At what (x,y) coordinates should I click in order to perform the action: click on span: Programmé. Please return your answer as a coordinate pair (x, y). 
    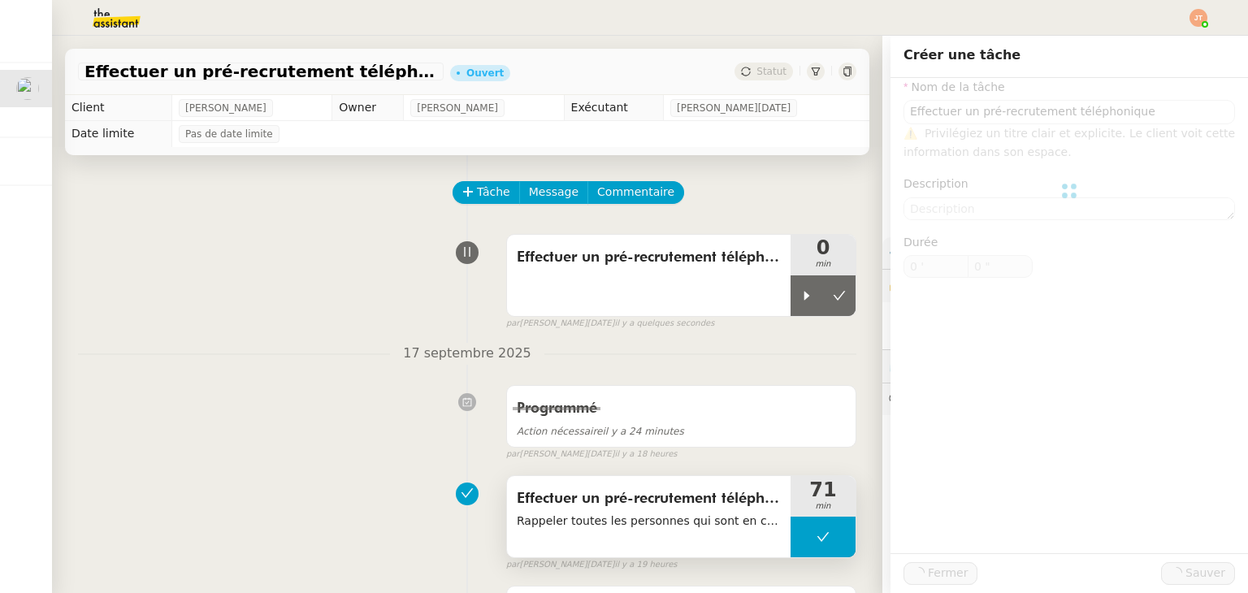
    Looking at the image, I should click on (557, 409).